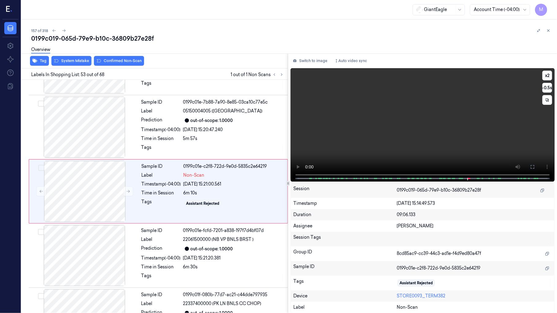  What do you see at coordinates (439, 190) in the screenshot?
I see `span: 0199c019-065d-79e9-b10c-36809b27e28f` at bounding box center [439, 190].